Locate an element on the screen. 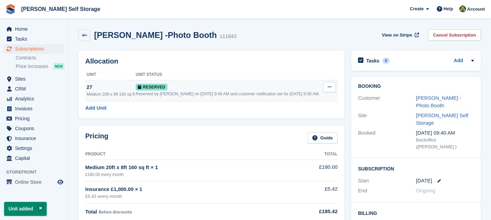  div: Insurance £1,000.00 × 1 is located at coordinates (192, 189).